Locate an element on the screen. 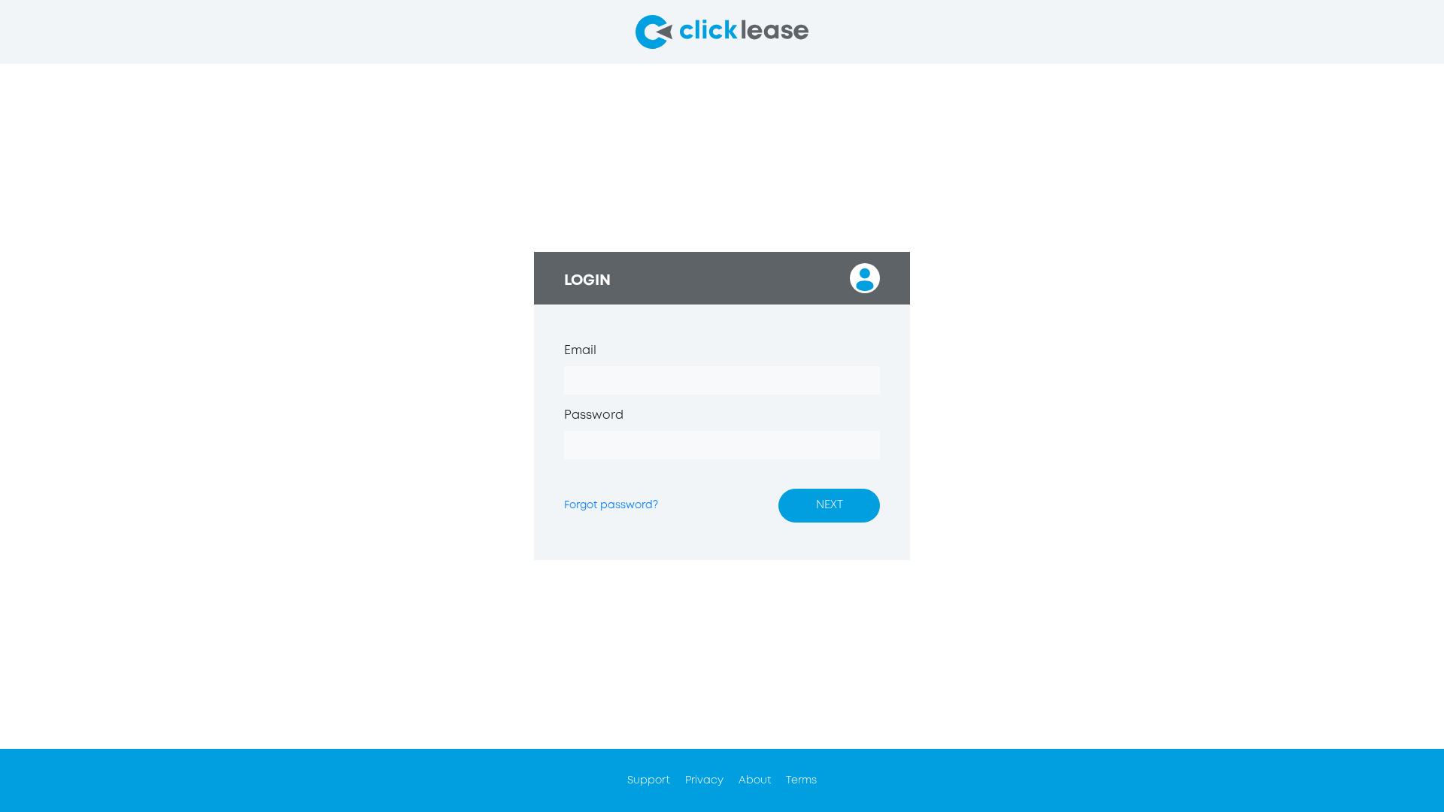  label: Email is located at coordinates (580, 351).